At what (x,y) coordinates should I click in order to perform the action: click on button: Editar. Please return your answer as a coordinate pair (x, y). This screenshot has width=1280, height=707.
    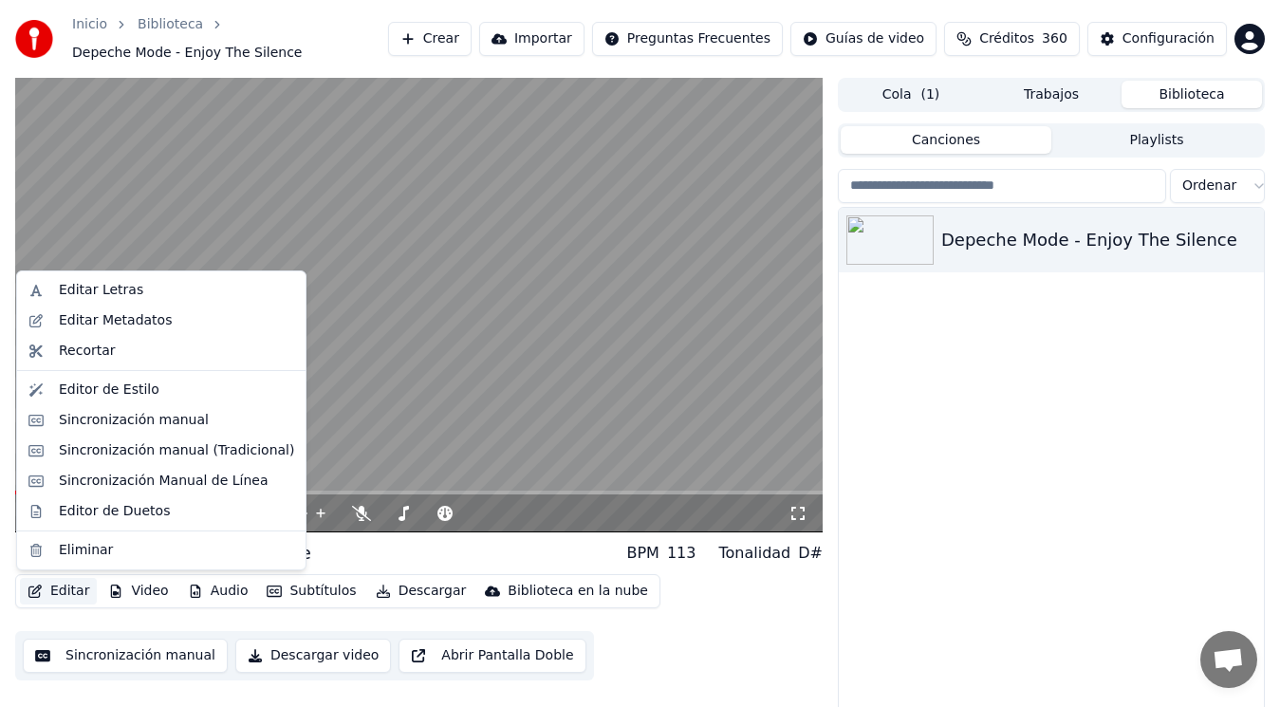
    Looking at the image, I should click on (58, 591).